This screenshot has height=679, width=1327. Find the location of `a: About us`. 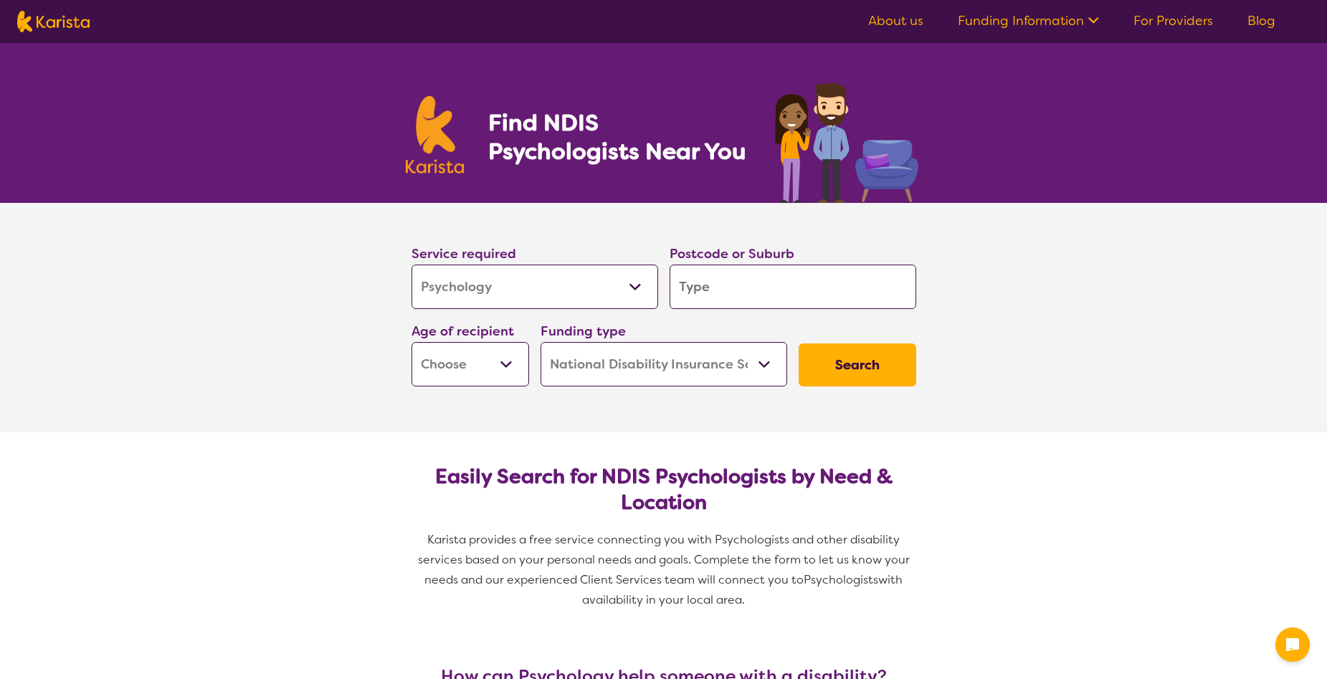

a: About us is located at coordinates (895, 21).